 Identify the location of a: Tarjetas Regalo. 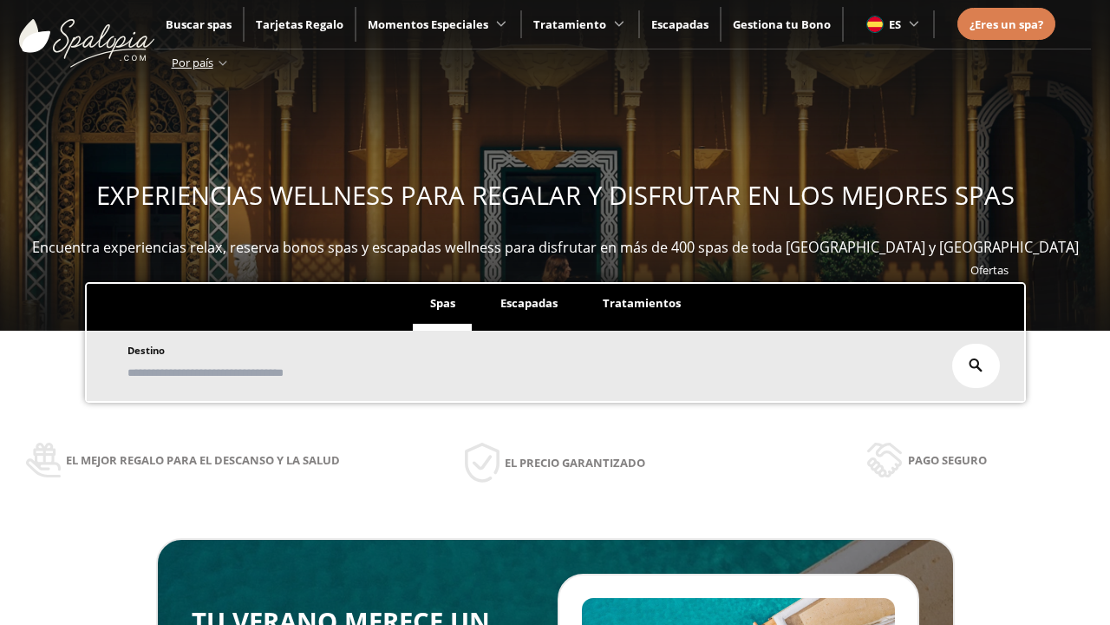
(299, 24).